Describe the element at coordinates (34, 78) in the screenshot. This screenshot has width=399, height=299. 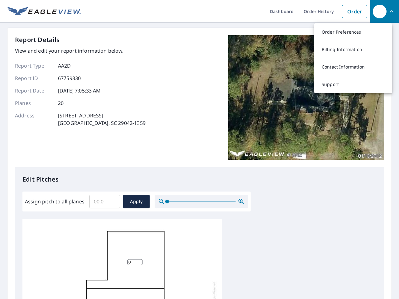
I see `p: Report ID` at that location.